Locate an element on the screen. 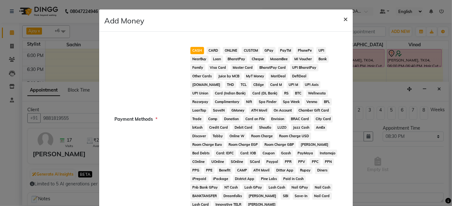  span: COnline is located at coordinates (198, 162).